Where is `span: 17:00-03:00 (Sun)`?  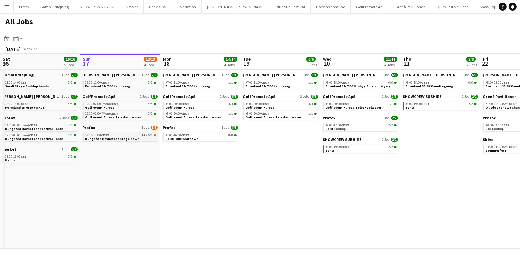
span: 17:00-03:00 (Sun) is located at coordinates (21, 135).